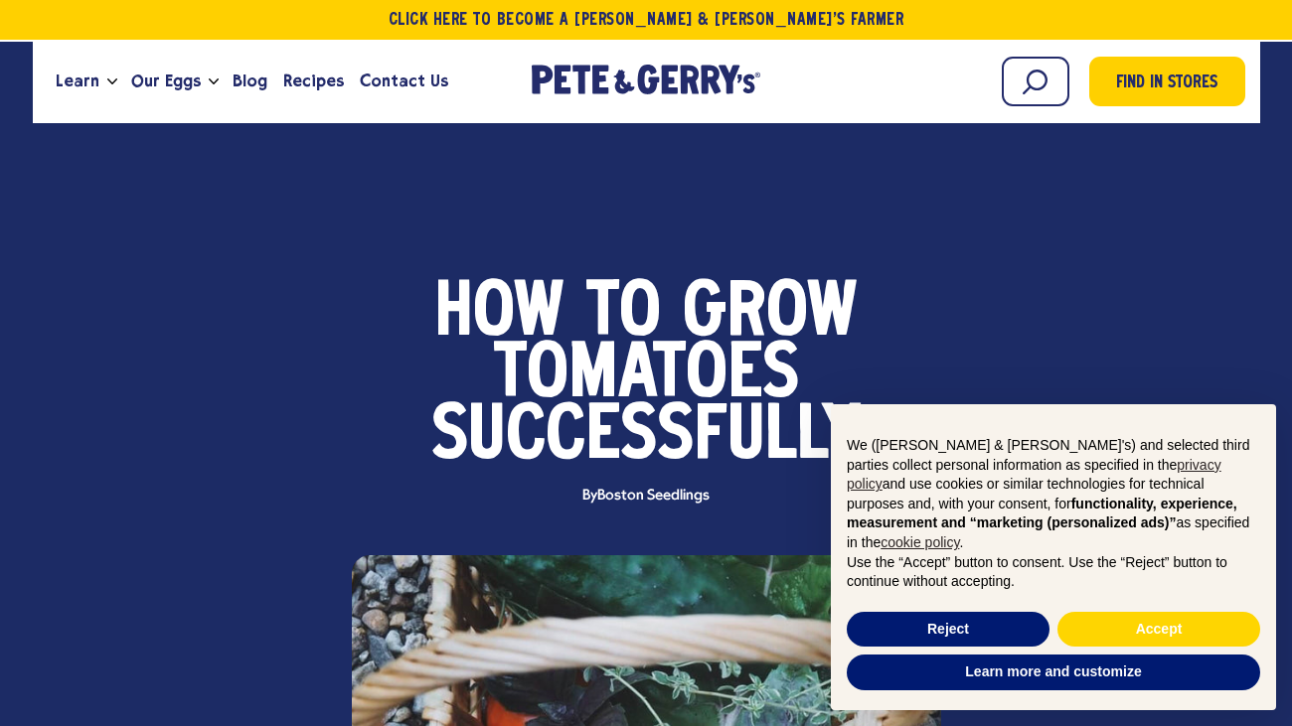 This screenshot has height=726, width=1292. Describe the element at coordinates (1035, 81) in the screenshot. I see `input: Search` at that location.